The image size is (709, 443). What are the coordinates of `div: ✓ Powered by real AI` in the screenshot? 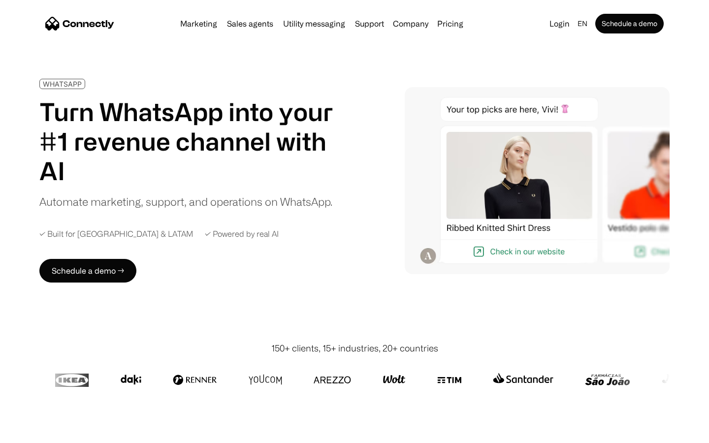 It's located at (242, 234).